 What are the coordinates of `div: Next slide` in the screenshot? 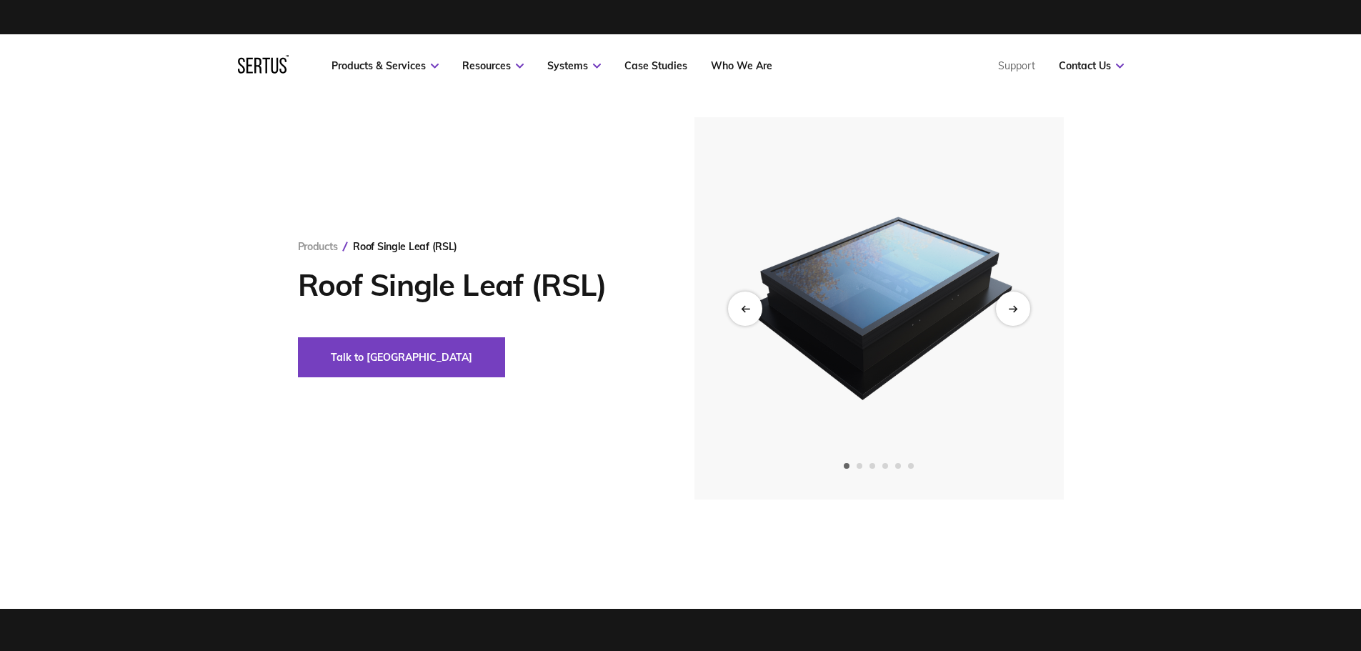 It's located at (1013, 309).